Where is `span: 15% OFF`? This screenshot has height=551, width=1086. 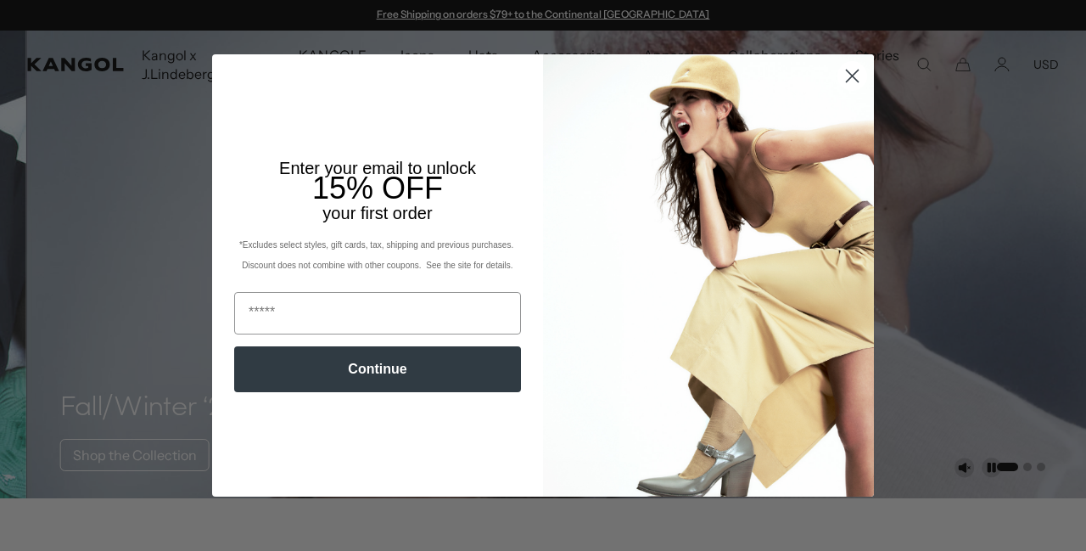
span: 15% OFF is located at coordinates (378, 187).